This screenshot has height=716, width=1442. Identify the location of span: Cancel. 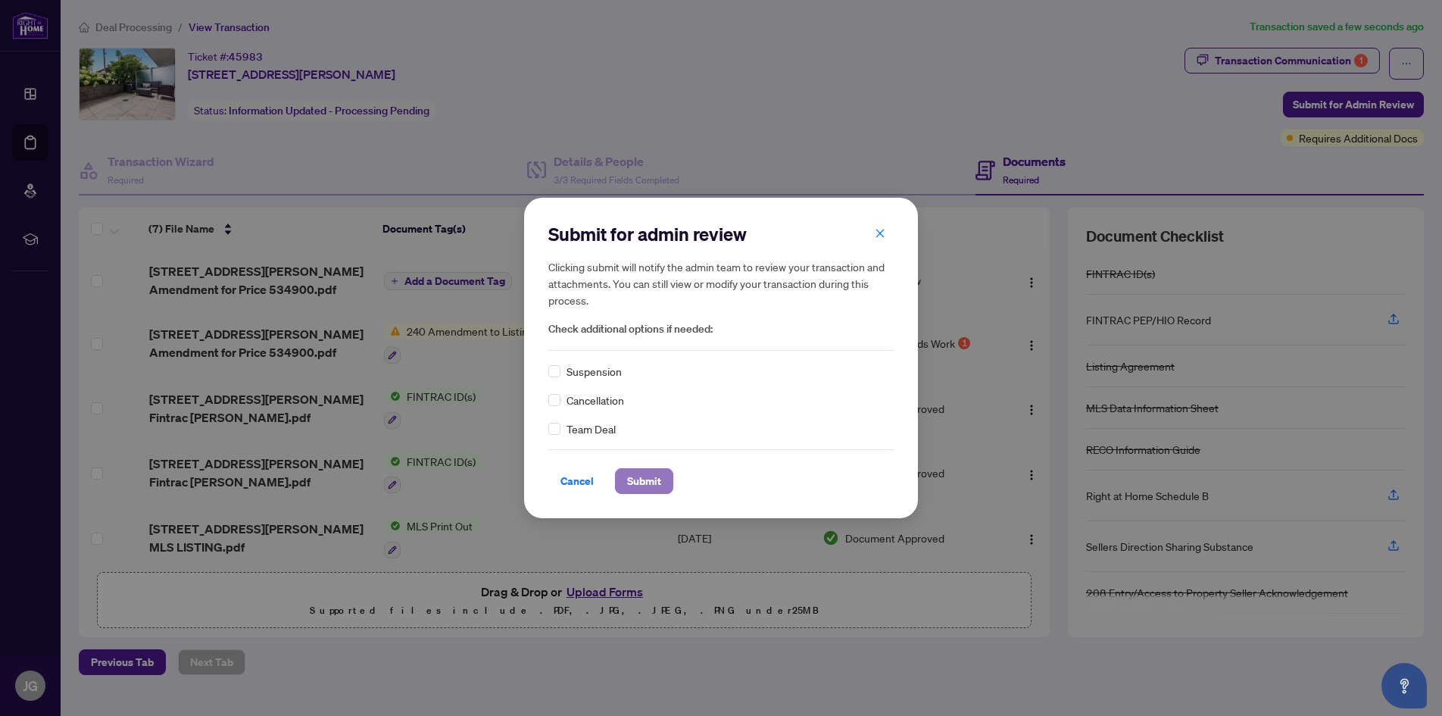
(577, 481).